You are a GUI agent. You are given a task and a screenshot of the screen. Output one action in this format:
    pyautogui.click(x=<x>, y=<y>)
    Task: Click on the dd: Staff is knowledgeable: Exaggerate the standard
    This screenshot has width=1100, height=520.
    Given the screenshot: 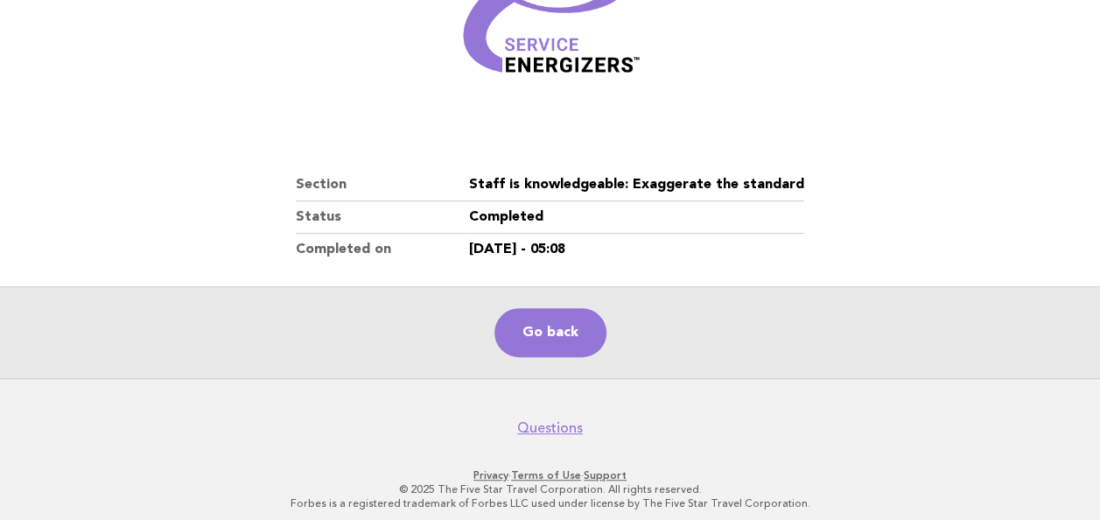 What is the action you would take?
    pyautogui.click(x=636, y=185)
    